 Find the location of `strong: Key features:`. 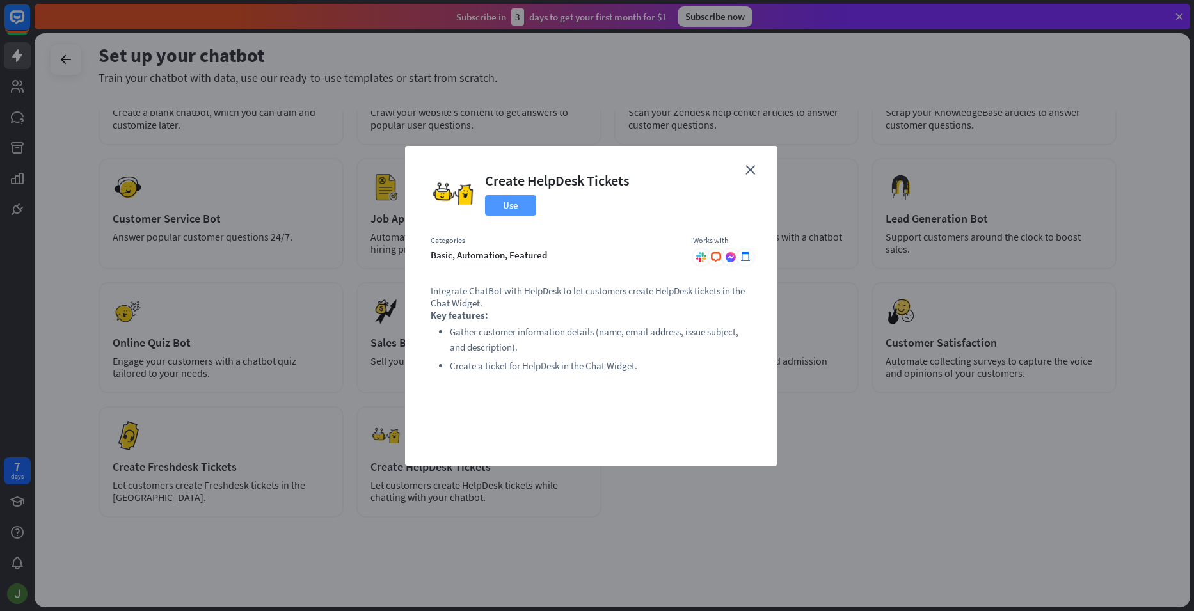

strong: Key features: is located at coordinates (459, 315).